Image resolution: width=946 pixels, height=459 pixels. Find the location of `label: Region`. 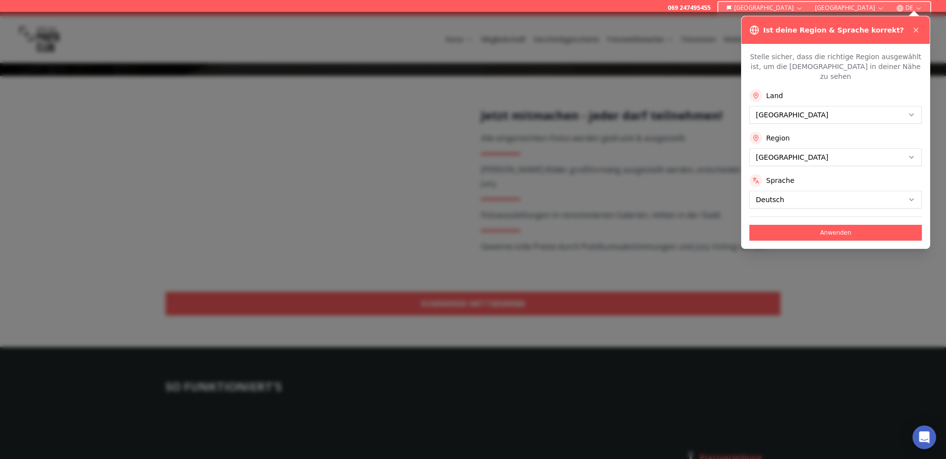

label: Region is located at coordinates (778, 138).